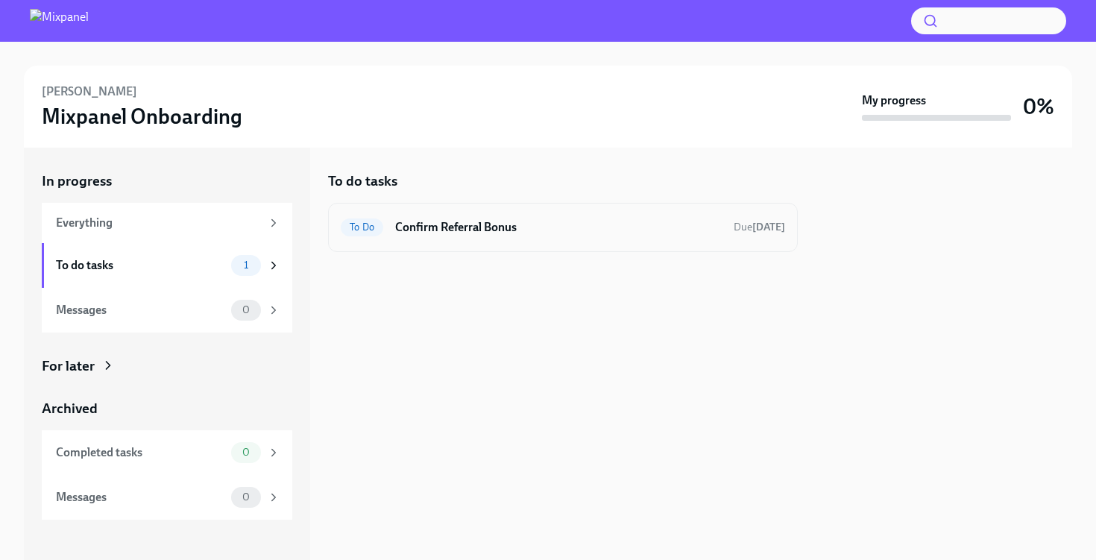 This screenshot has height=560, width=1096. Describe the element at coordinates (362, 181) in the screenshot. I see `h5: To do tasks` at that location.